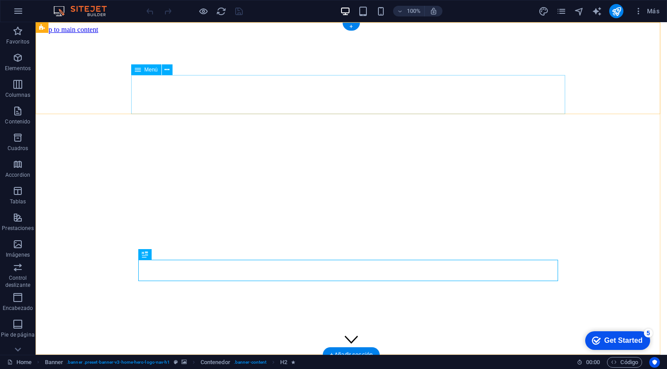  Describe the element at coordinates (84, 11) in the screenshot. I see `img: Editor Logo` at that location.